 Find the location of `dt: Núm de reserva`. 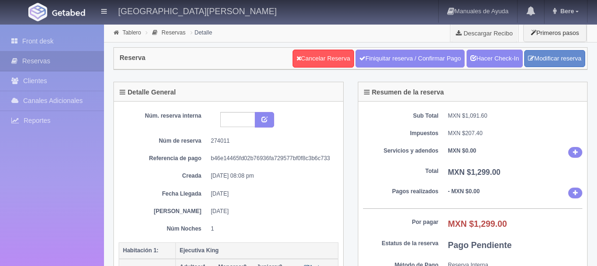

dt: Núm de reserva is located at coordinates (163, 141).